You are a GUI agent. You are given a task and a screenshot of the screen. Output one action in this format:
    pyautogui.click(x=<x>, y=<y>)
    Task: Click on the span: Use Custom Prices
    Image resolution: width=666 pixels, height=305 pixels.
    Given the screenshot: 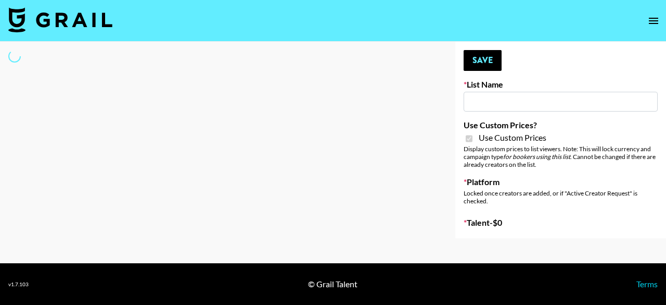 What is the action you would take?
    pyautogui.click(x=513, y=137)
    